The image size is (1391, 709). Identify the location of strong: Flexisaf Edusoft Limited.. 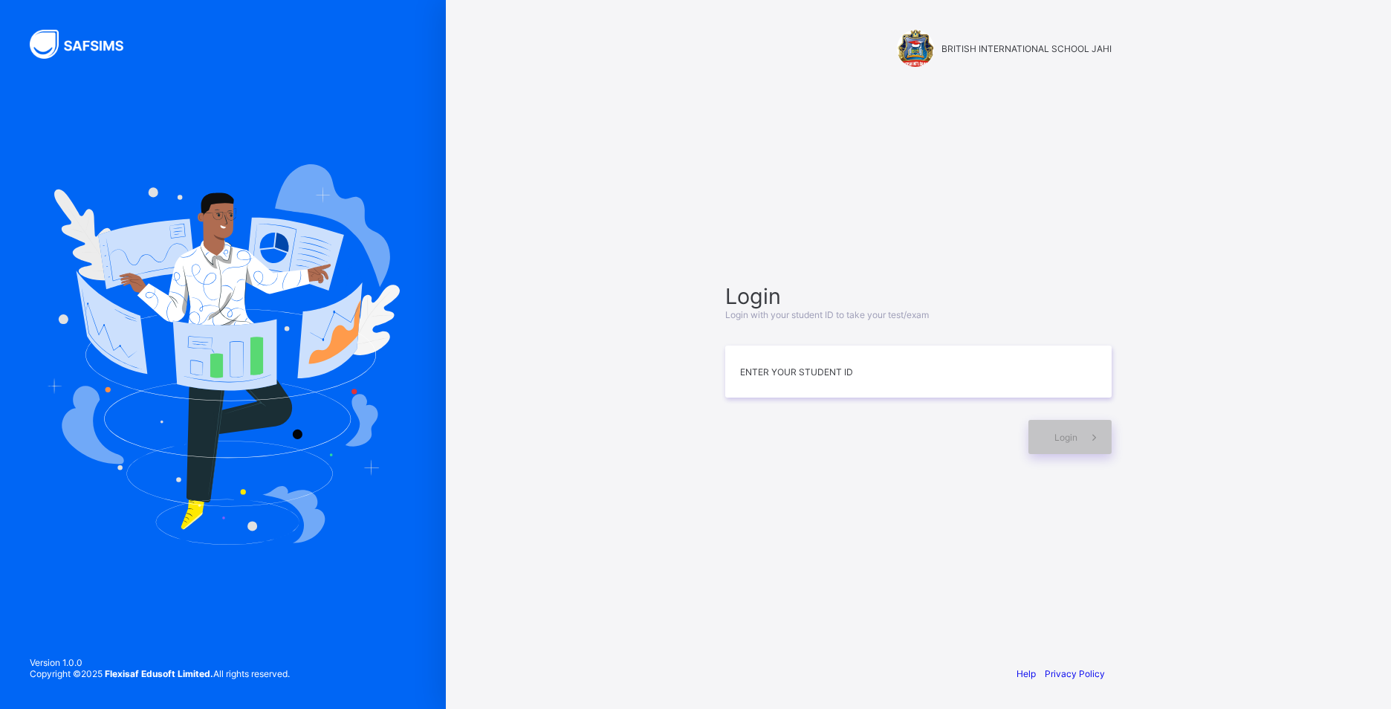
(159, 673).